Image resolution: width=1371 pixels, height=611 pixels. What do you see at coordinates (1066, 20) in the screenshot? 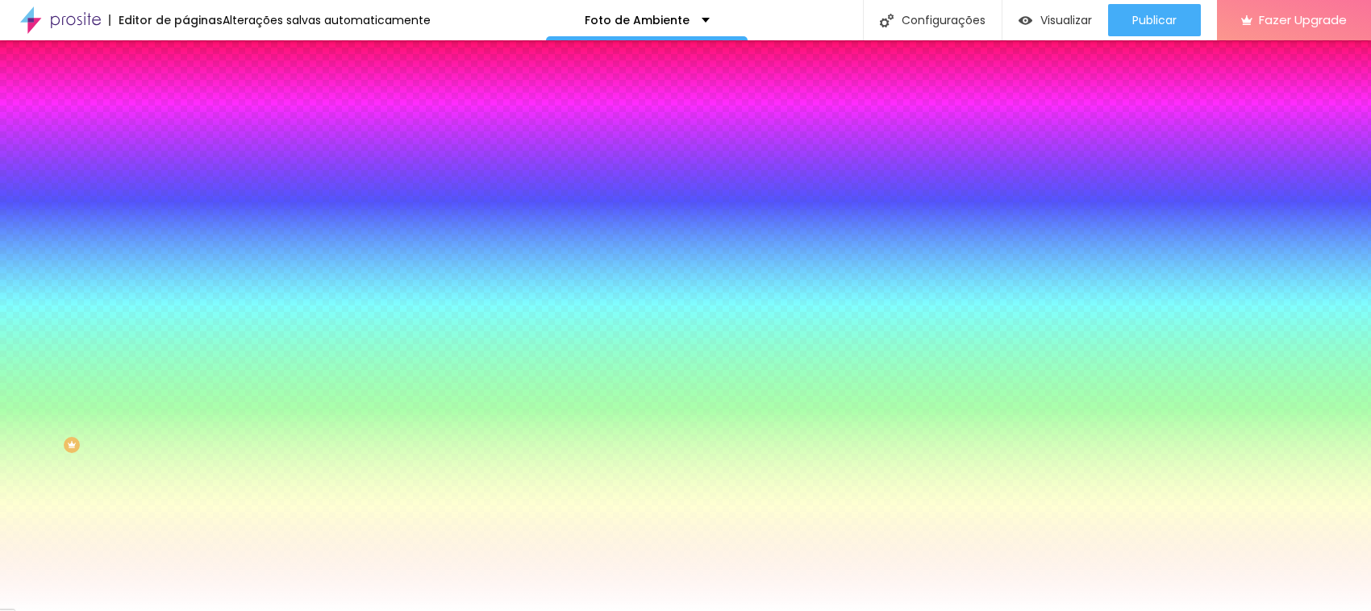
I see `span: Visualizar` at bounding box center [1066, 20].